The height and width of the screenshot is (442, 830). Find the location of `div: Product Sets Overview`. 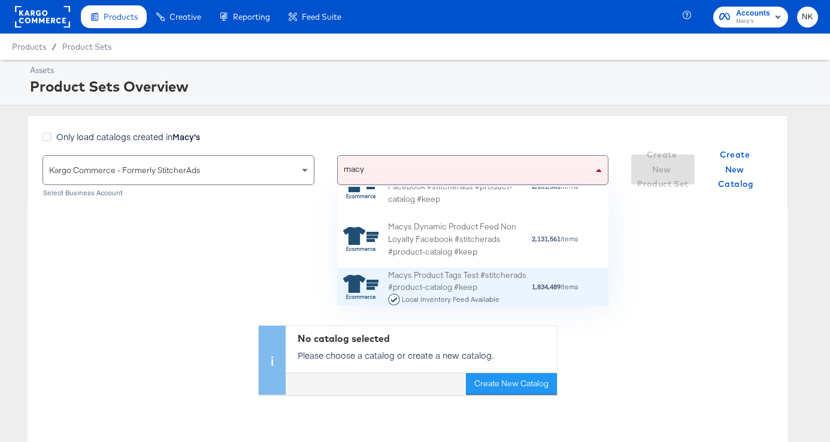

div: Product Sets Overview is located at coordinates (422, 86).